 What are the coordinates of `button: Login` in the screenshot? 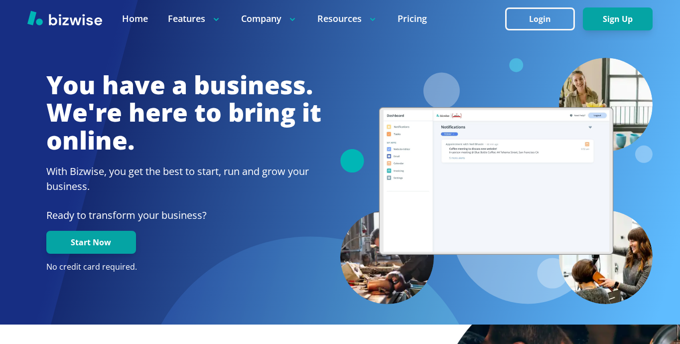 It's located at (540, 19).